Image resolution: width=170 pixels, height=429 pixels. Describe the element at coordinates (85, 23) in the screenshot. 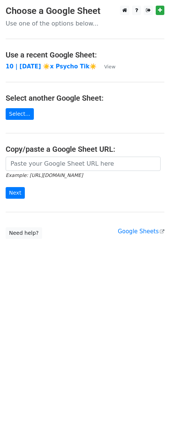

I see `p: Use one of the options below...` at that location.